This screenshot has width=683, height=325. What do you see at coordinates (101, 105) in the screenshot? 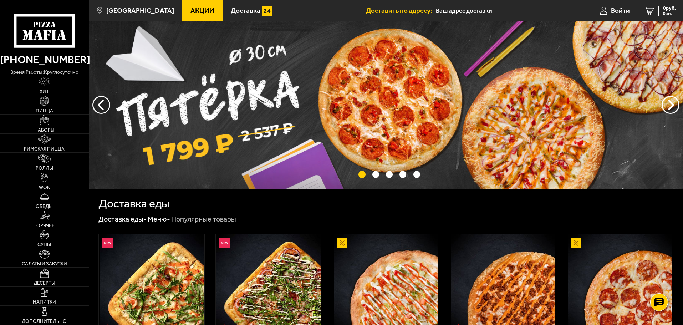
I see `button: следующий` at bounding box center [101, 105].